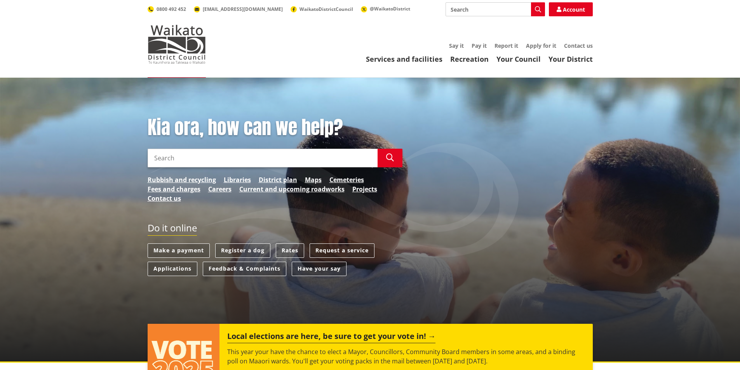 This screenshot has width=740, height=370. I want to click on p: This year your have the chance to elect a Mayor, Councillors, Community Board members in some are..., so click(406, 356).